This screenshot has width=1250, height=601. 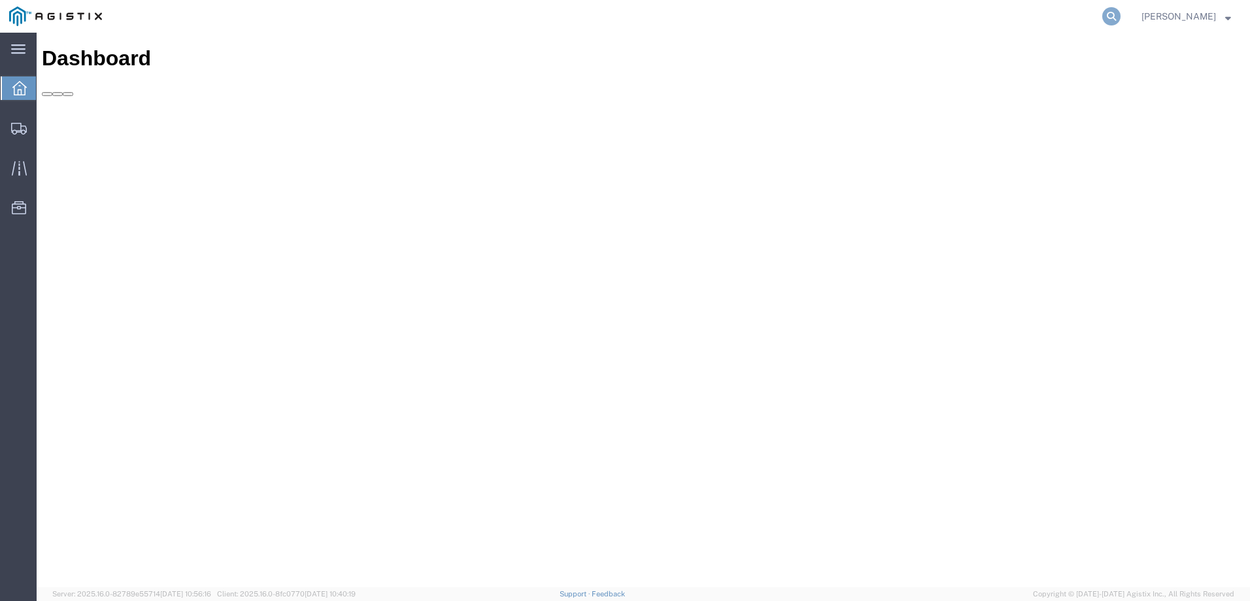 What do you see at coordinates (61, 181) in the screenshot?
I see `td: Customer Support` at bounding box center [61, 181].